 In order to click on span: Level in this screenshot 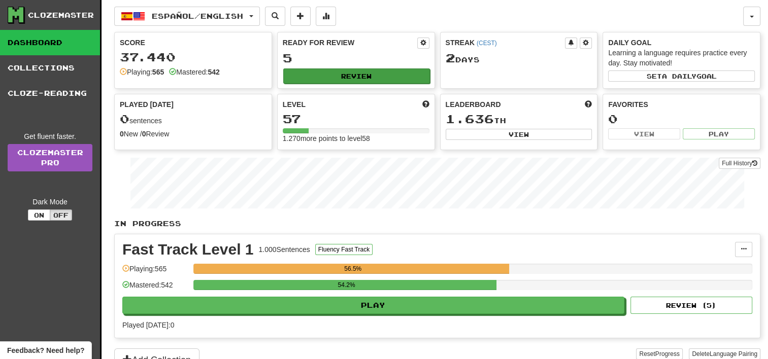, I will do `click(294, 105)`.